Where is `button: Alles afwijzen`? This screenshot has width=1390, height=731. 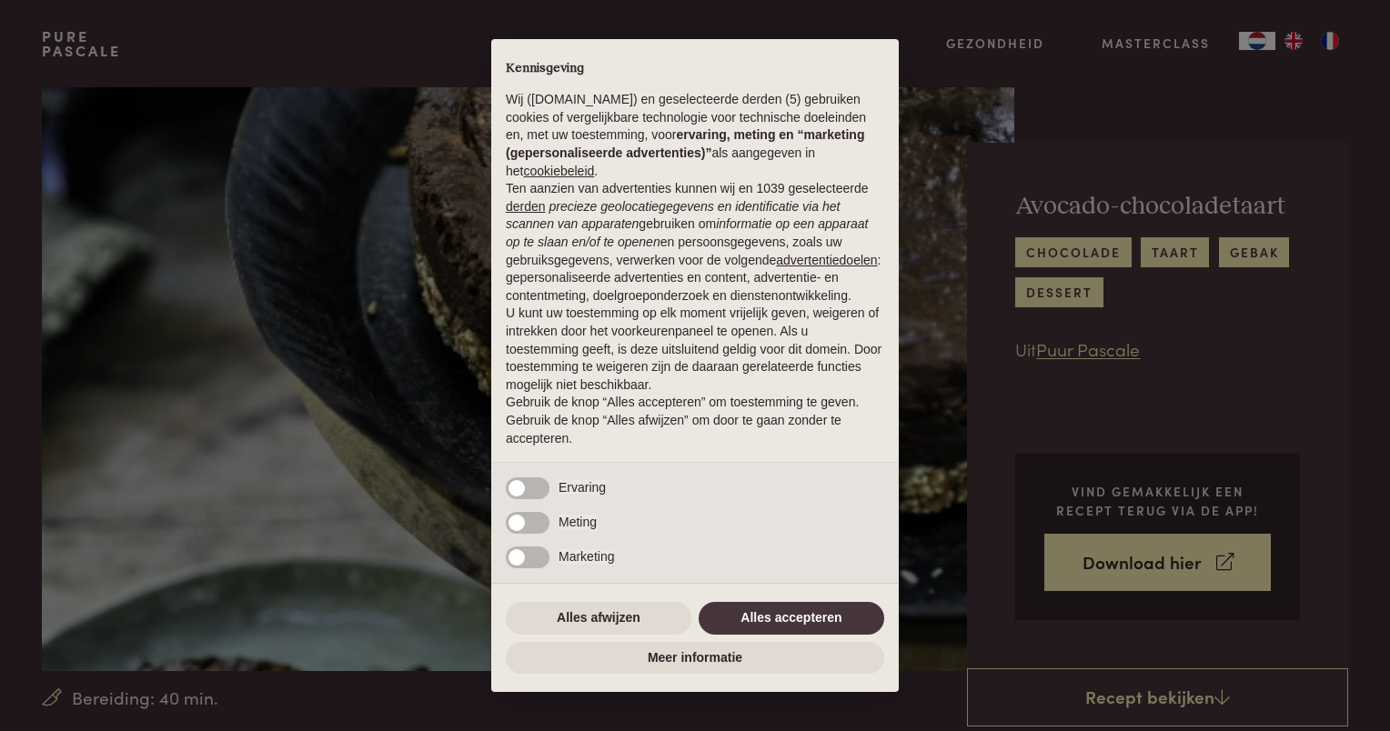 button: Alles afwijzen is located at coordinates (599, 619).